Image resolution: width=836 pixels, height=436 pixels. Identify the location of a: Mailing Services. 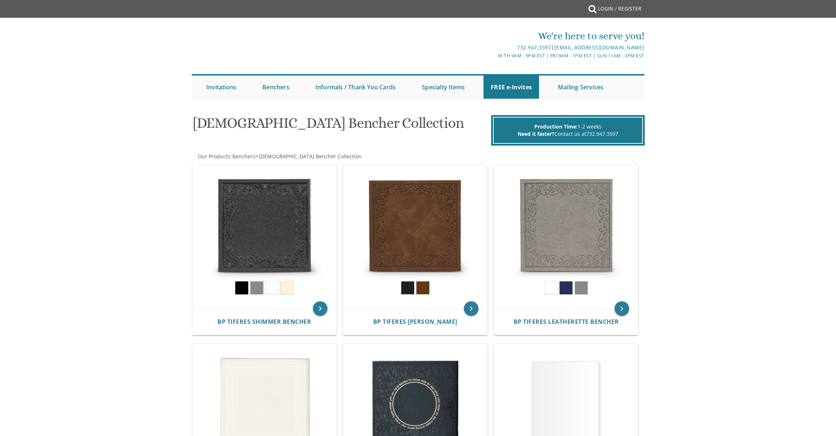
(580, 87).